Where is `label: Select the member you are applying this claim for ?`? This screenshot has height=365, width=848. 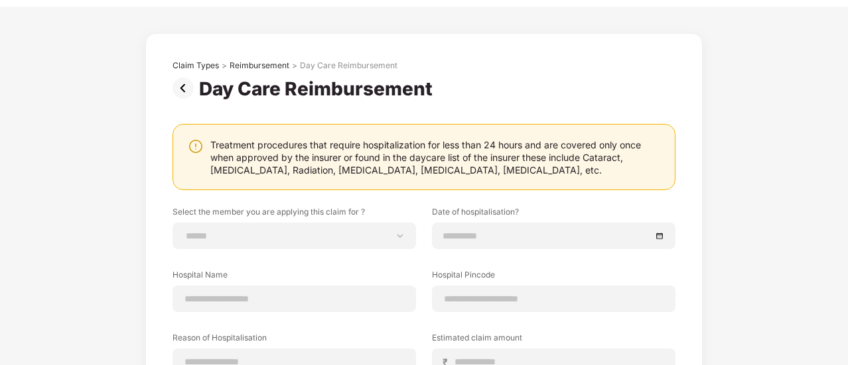 label: Select the member you are applying this claim for ? is located at coordinates (294, 214).